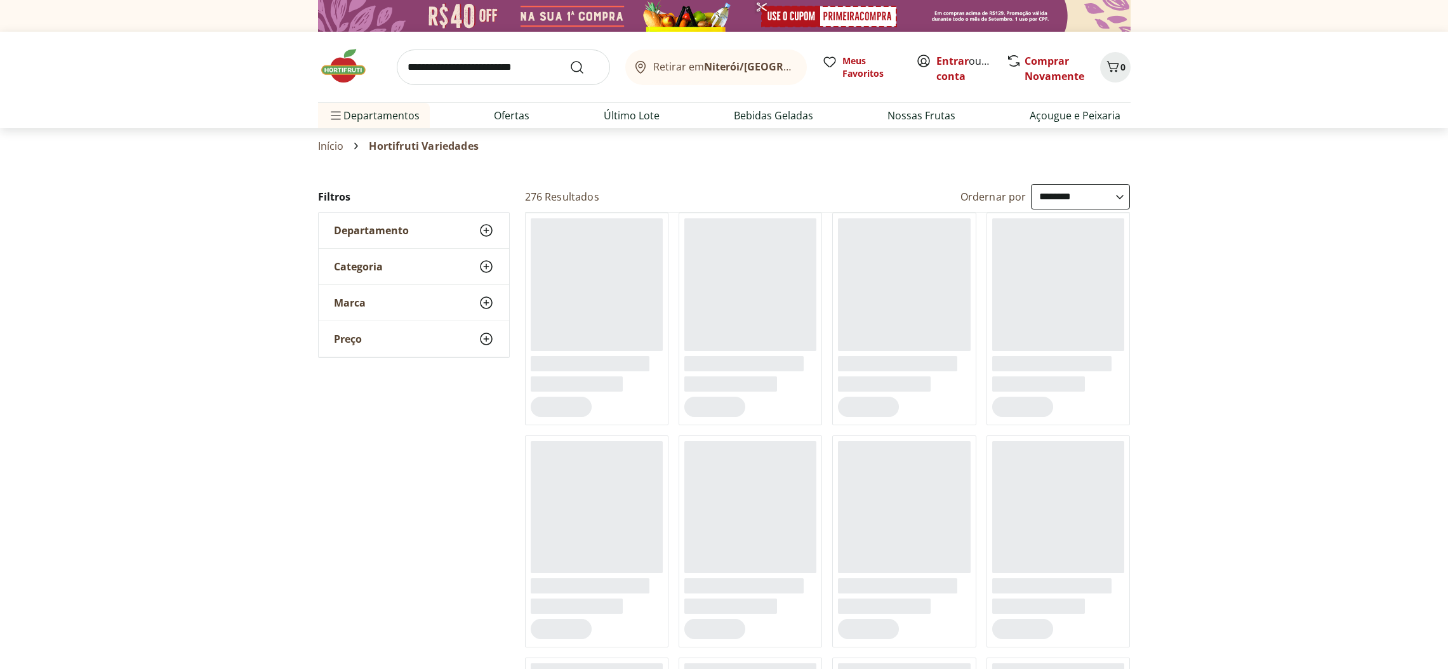 The width and height of the screenshot is (1448, 669). What do you see at coordinates (921, 116) in the screenshot?
I see `a: Nossas Frutas` at bounding box center [921, 116].